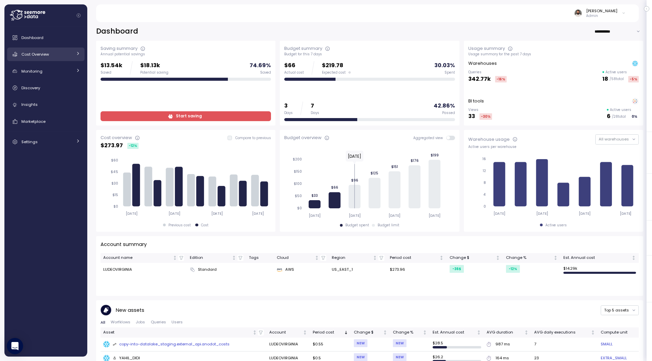 Image resolution: width=652 pixels, height=361 pixels. What do you see at coordinates (484, 195) in the screenshot?
I see `tspan: 4` at bounding box center [484, 195].